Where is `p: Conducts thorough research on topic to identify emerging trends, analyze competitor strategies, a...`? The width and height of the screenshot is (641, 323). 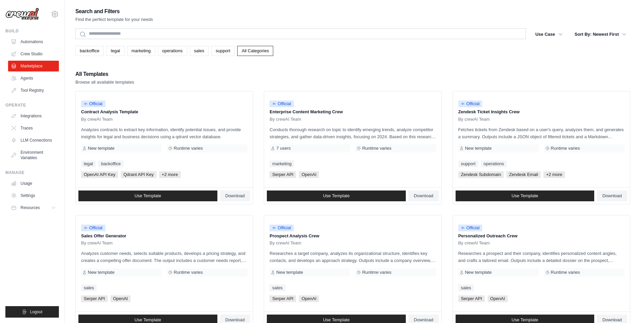 p: Conducts thorough research on topic to identify emerging trends, analyze competitor strategies, a... is located at coordinates (353, 133).